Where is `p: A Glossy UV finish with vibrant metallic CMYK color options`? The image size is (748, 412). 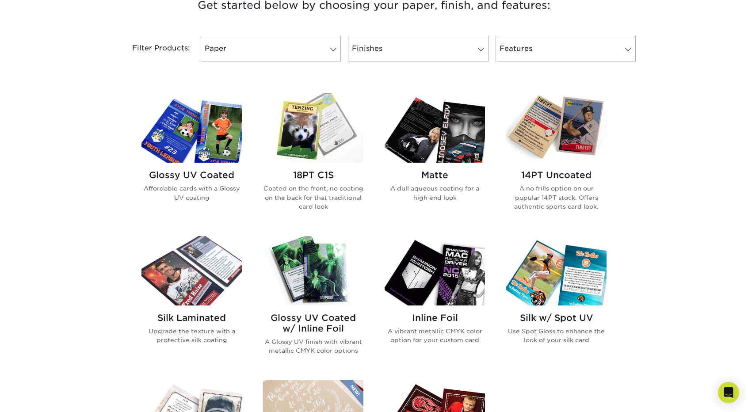 p: A Glossy UV finish with vibrant metallic CMYK color options is located at coordinates (313, 346).